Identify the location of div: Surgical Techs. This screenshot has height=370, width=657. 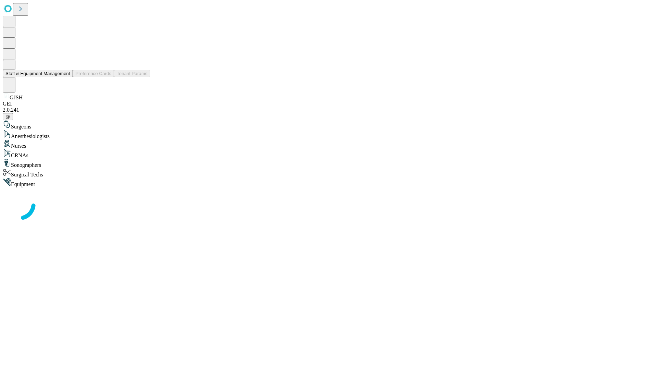
(329, 173).